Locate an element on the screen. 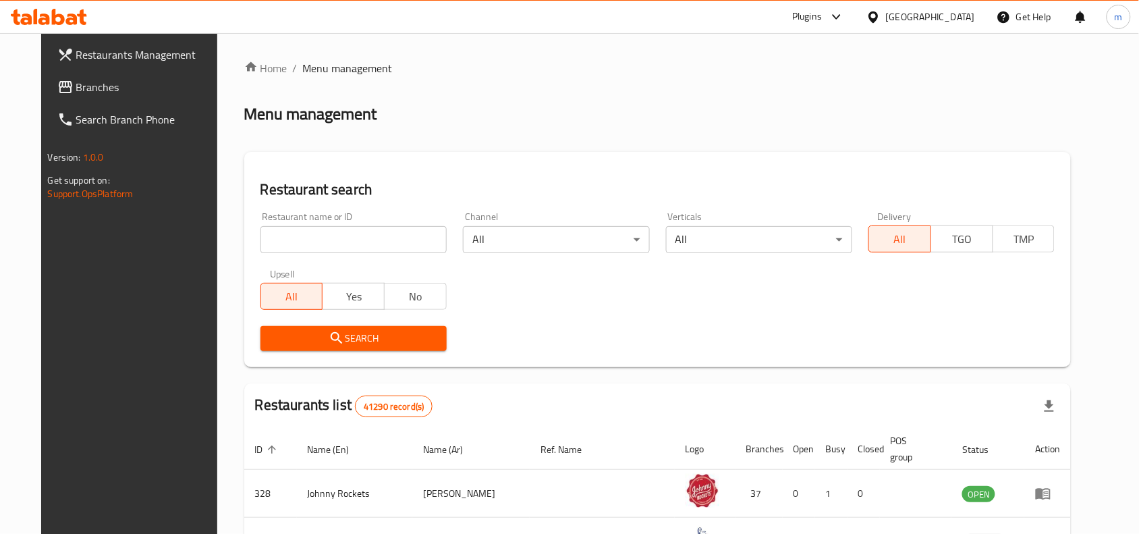 This screenshot has width=1139, height=534. span: Version: is located at coordinates (64, 157).